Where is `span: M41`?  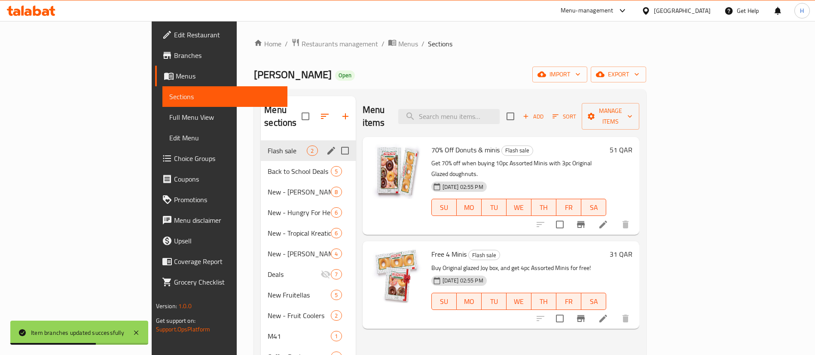
span: M41 is located at coordinates (299, 336).